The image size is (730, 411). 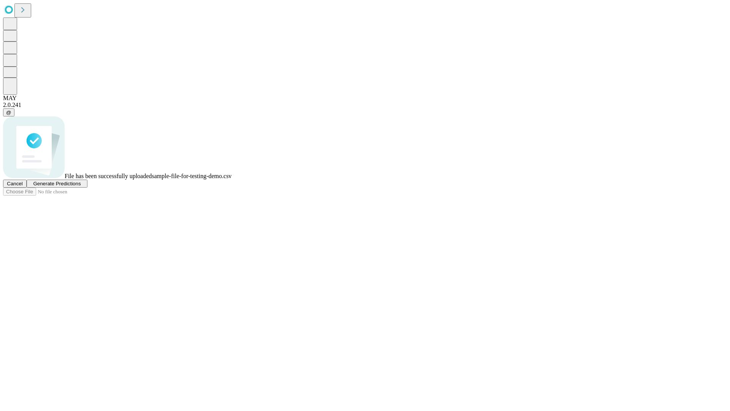 What do you see at coordinates (365, 98) in the screenshot?
I see `div: MAY` at bounding box center [365, 98].